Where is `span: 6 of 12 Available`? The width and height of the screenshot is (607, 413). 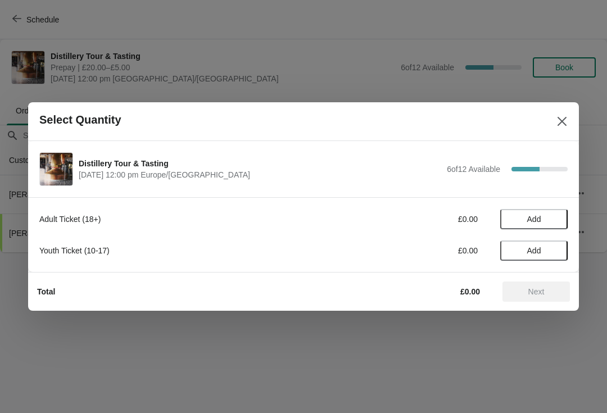
span: 6 of 12 Available is located at coordinates (473, 169).